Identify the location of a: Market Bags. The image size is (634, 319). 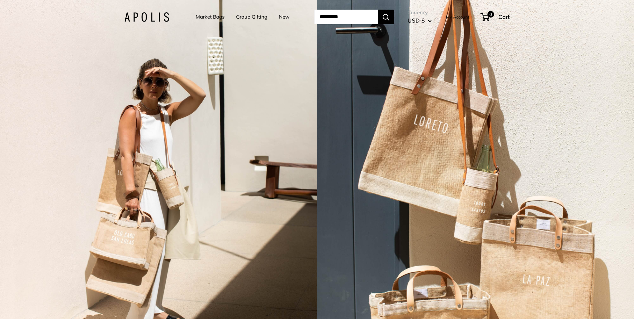
(210, 17).